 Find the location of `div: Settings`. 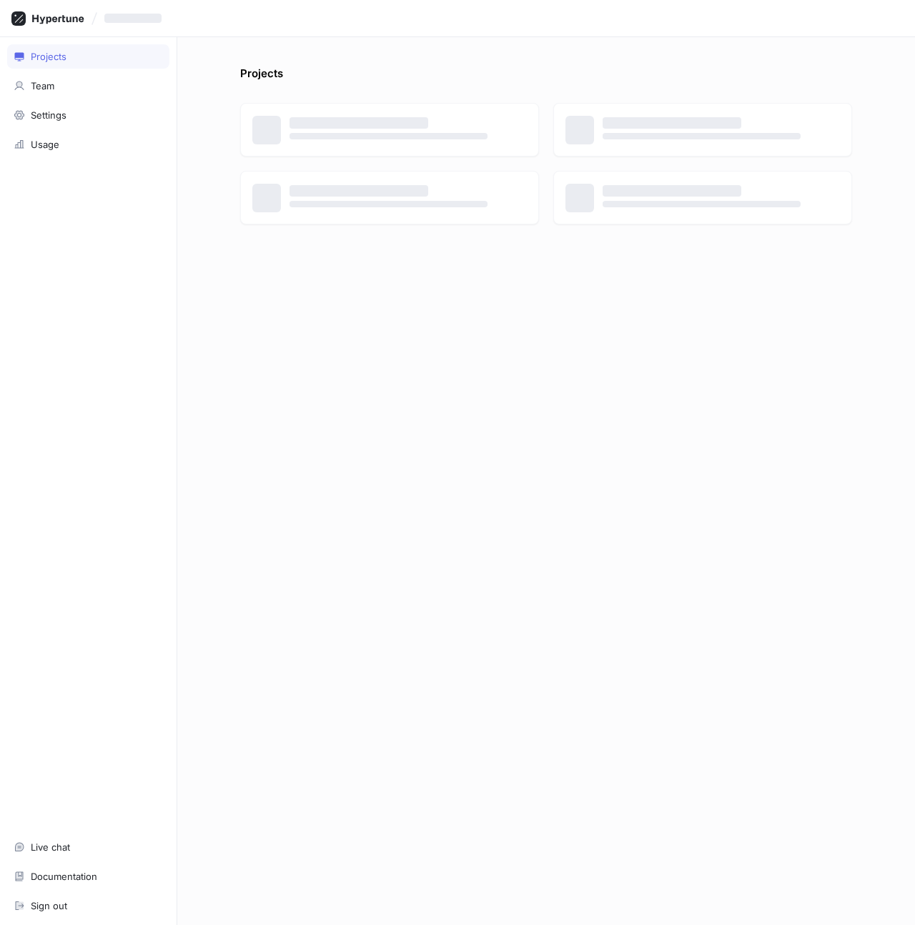

div: Settings is located at coordinates (49, 115).